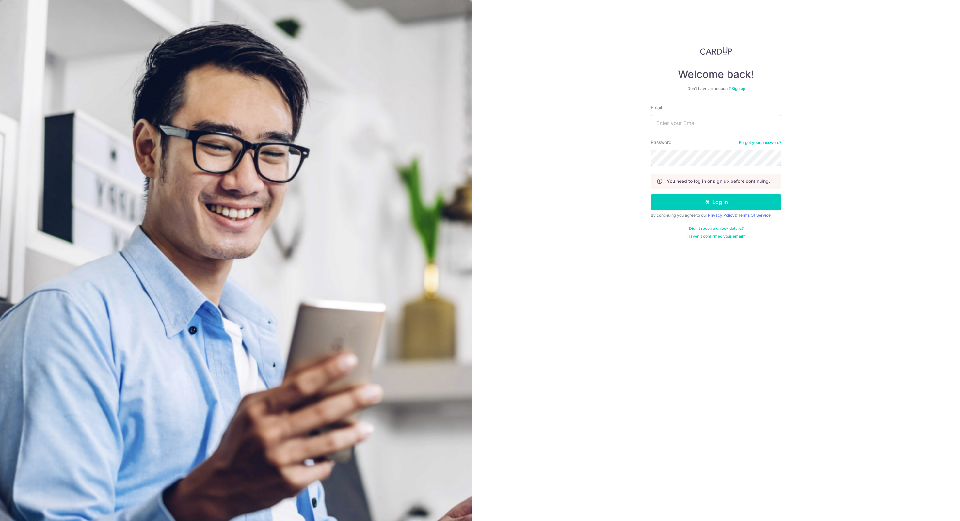  I want to click on a: Sign up, so click(738, 88).